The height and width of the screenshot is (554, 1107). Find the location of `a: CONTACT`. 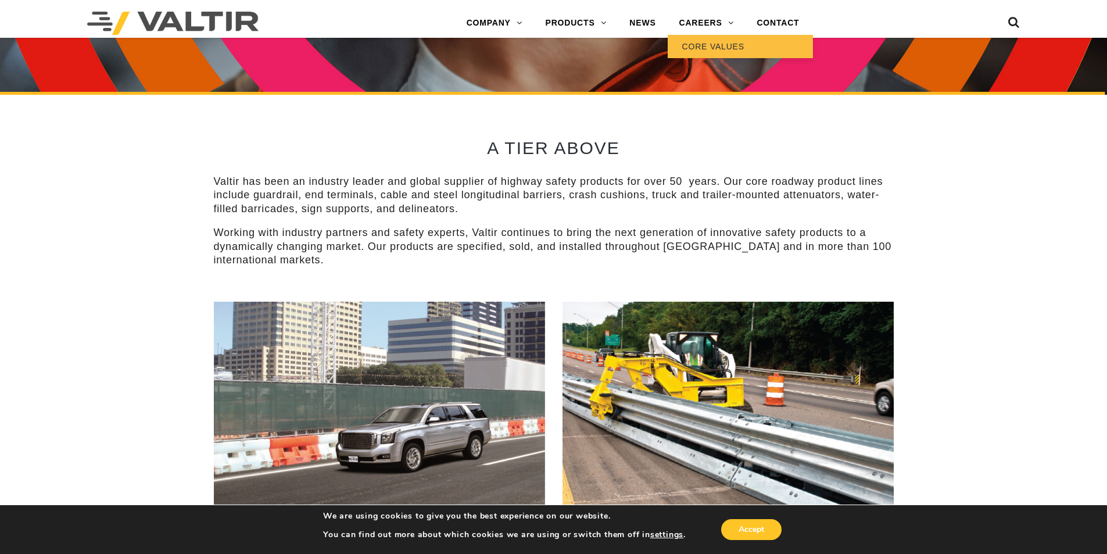

a: CONTACT is located at coordinates (778, 23).